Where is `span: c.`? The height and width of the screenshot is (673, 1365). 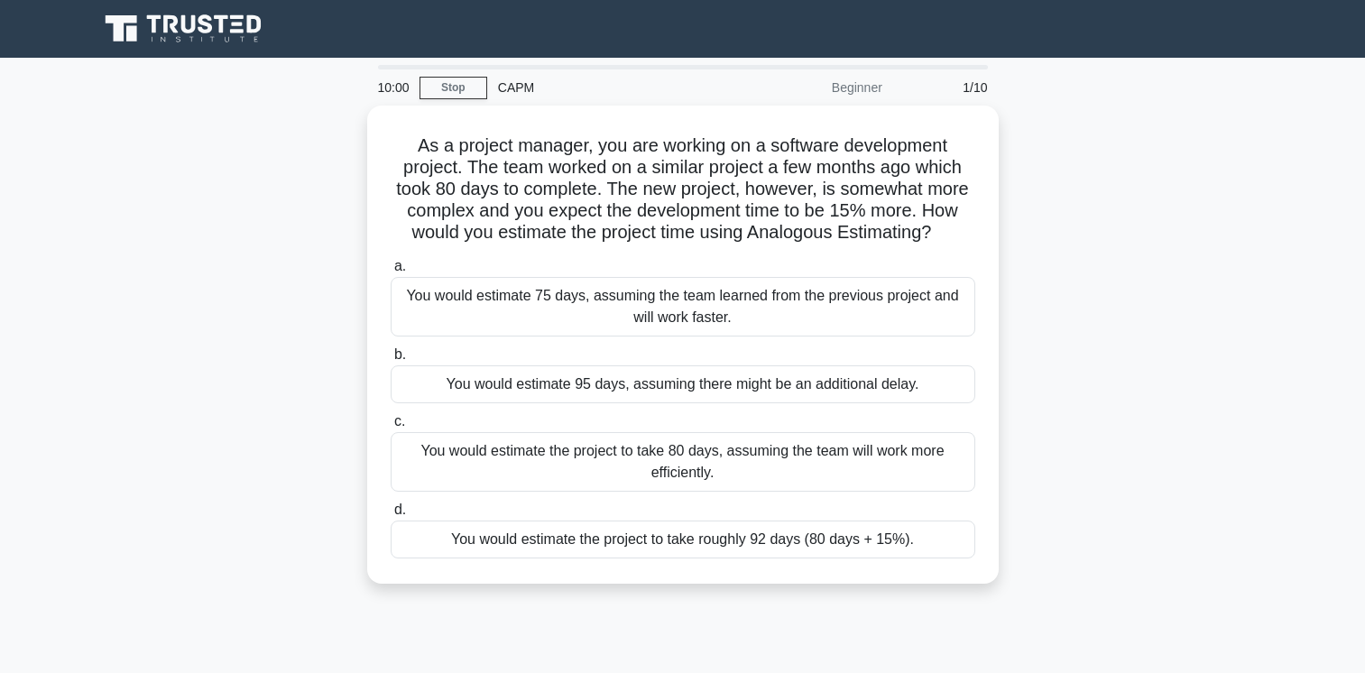 span: c. is located at coordinates (400, 420).